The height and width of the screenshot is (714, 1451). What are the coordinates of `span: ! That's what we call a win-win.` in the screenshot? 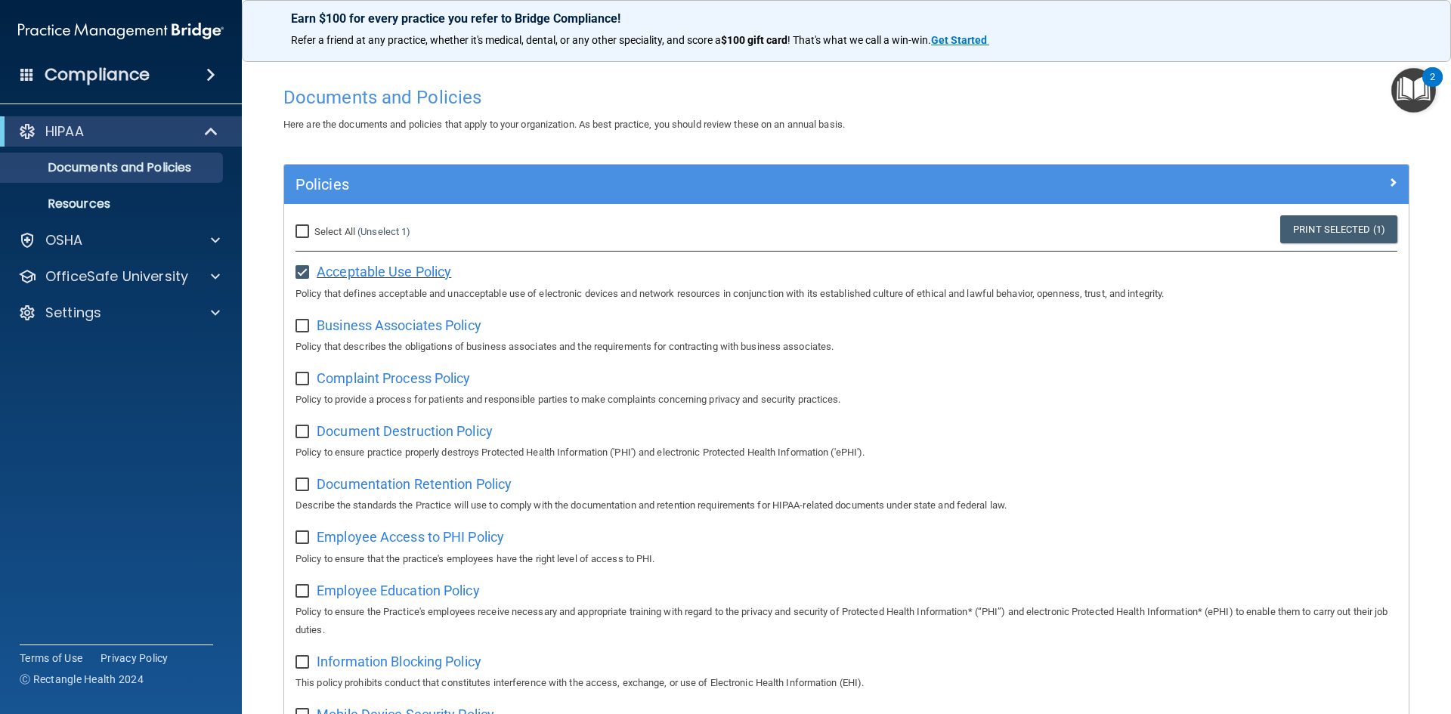 It's located at (859, 40).